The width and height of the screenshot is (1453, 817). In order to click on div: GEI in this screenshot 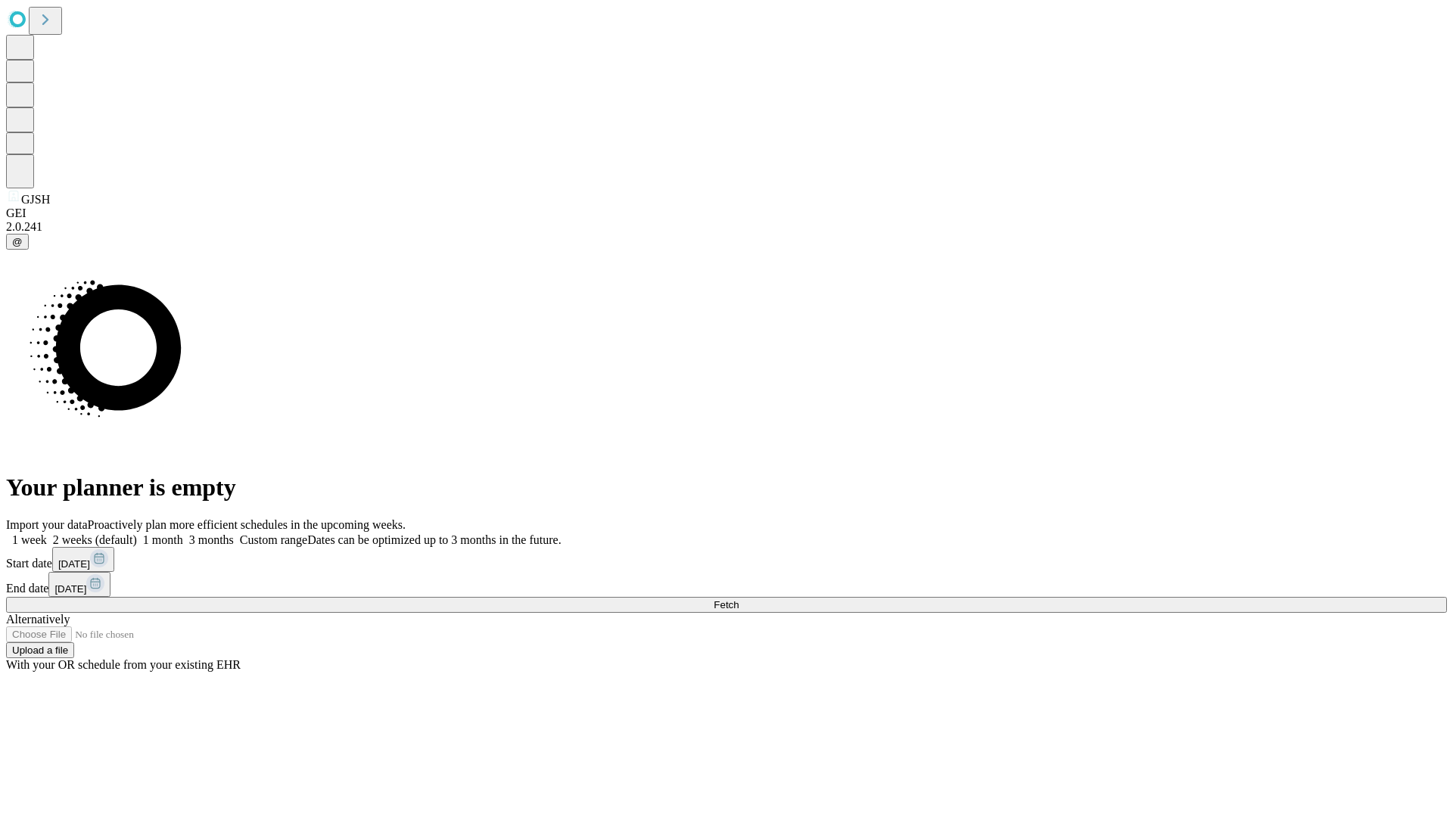, I will do `click(727, 213)`.